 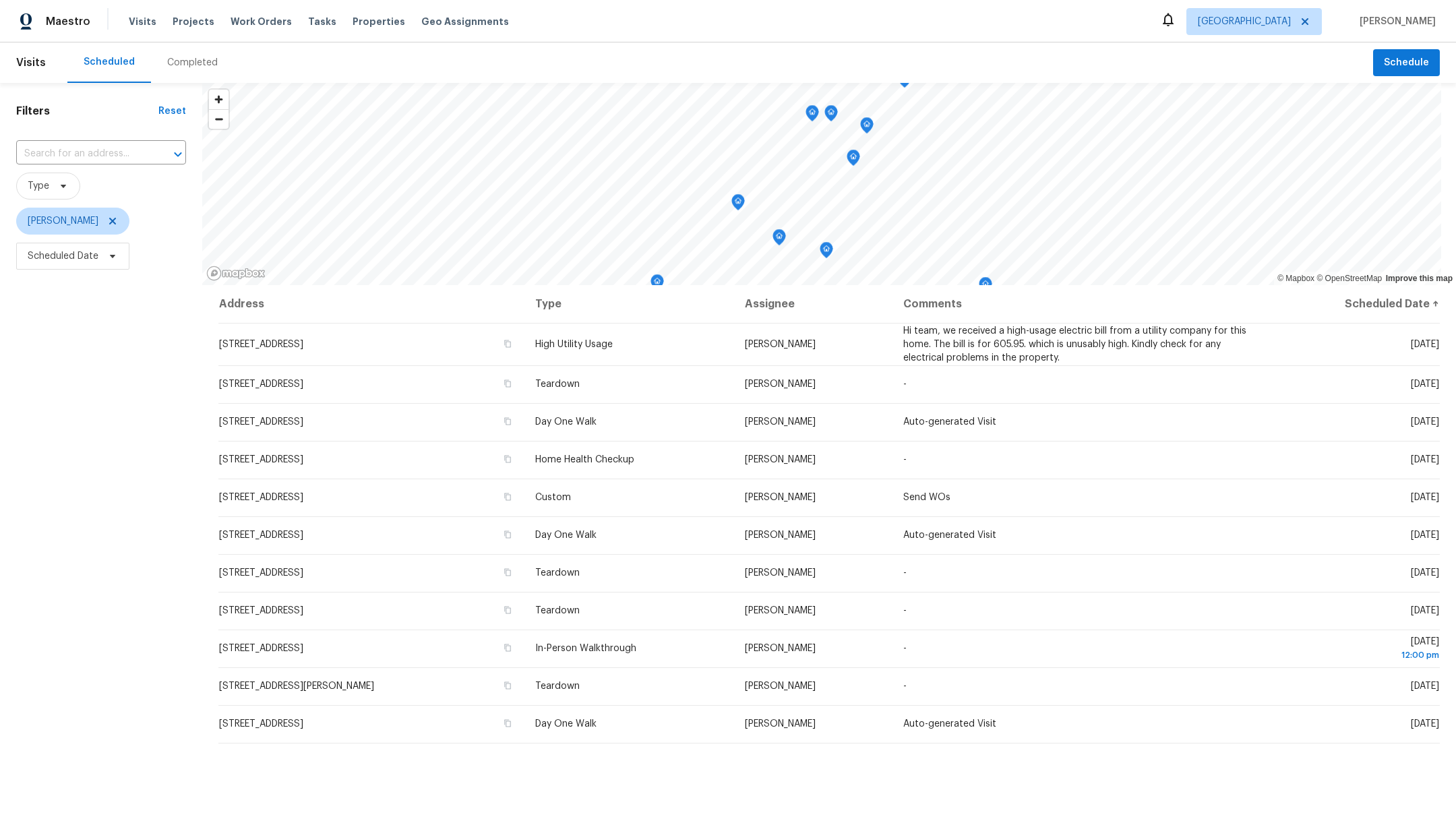 I want to click on span: Maestro, so click(x=68, y=22).